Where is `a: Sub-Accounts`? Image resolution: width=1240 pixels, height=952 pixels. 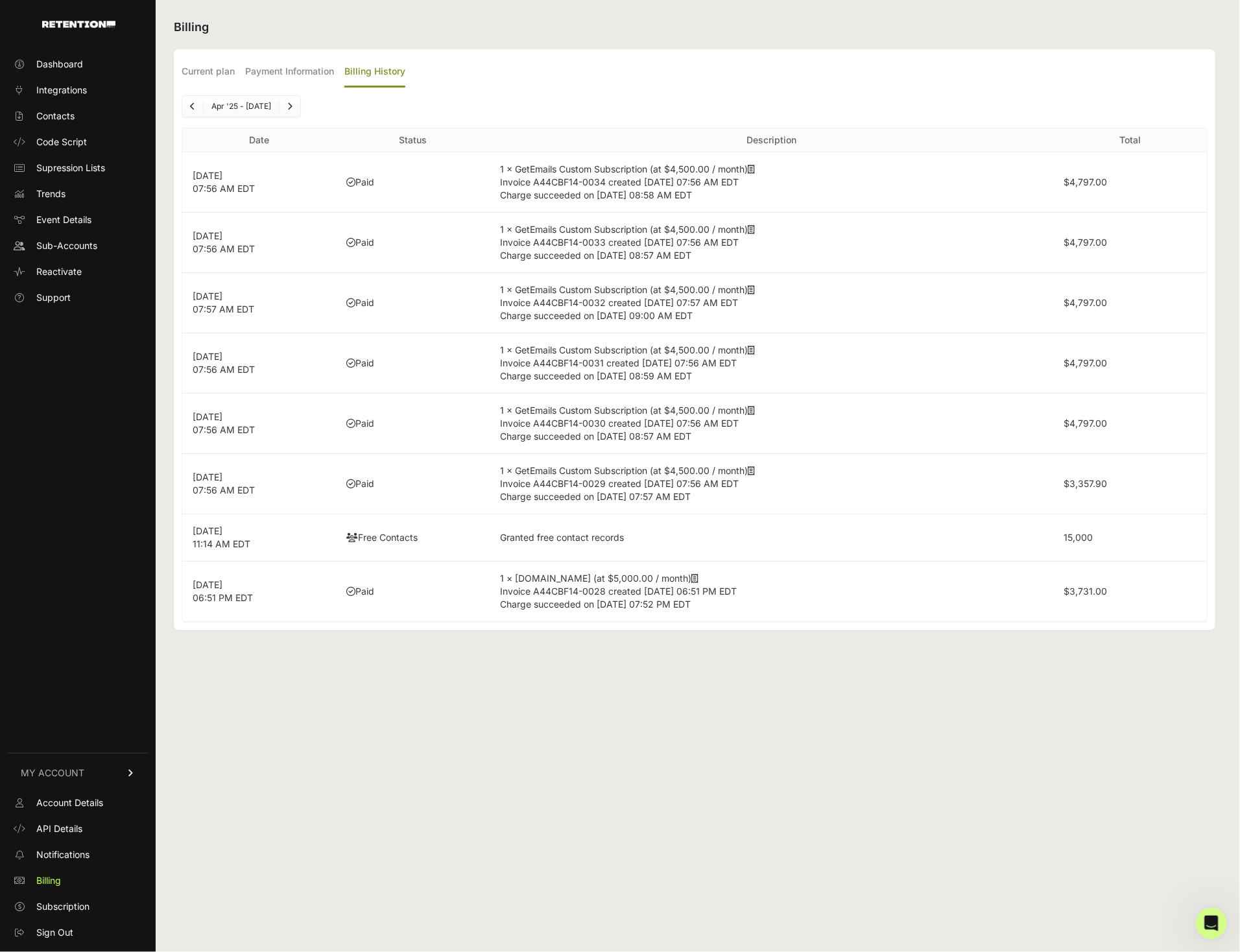
a: Sub-Accounts is located at coordinates (78, 246).